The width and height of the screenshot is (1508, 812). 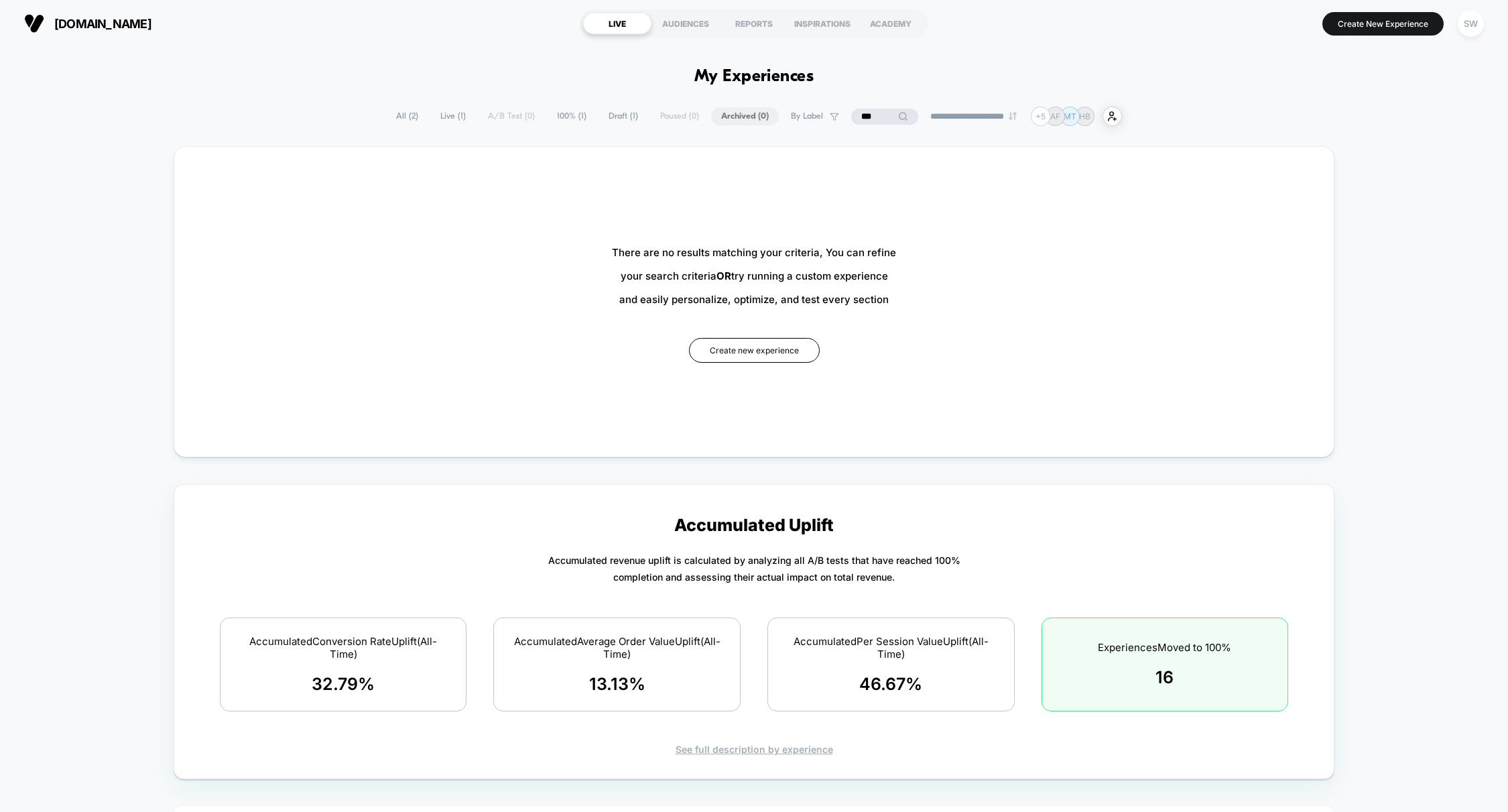 What do you see at coordinates (1084, 116) in the screenshot?
I see `p: HB` at bounding box center [1084, 116].